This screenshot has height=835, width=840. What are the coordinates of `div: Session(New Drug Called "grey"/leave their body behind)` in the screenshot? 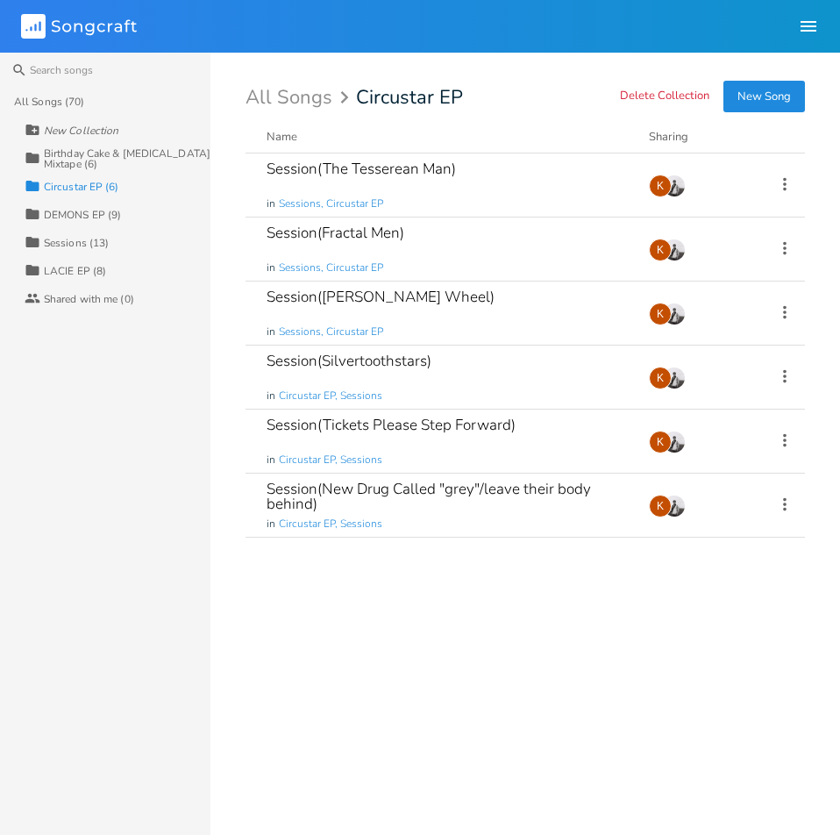 It's located at (447, 496).